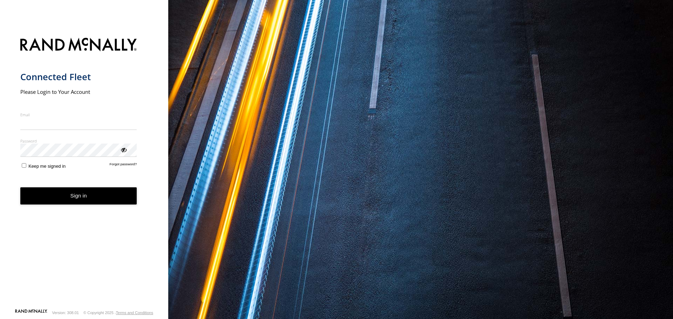  What do you see at coordinates (84, 171) in the screenshot?
I see `form: main` at bounding box center [84, 171].